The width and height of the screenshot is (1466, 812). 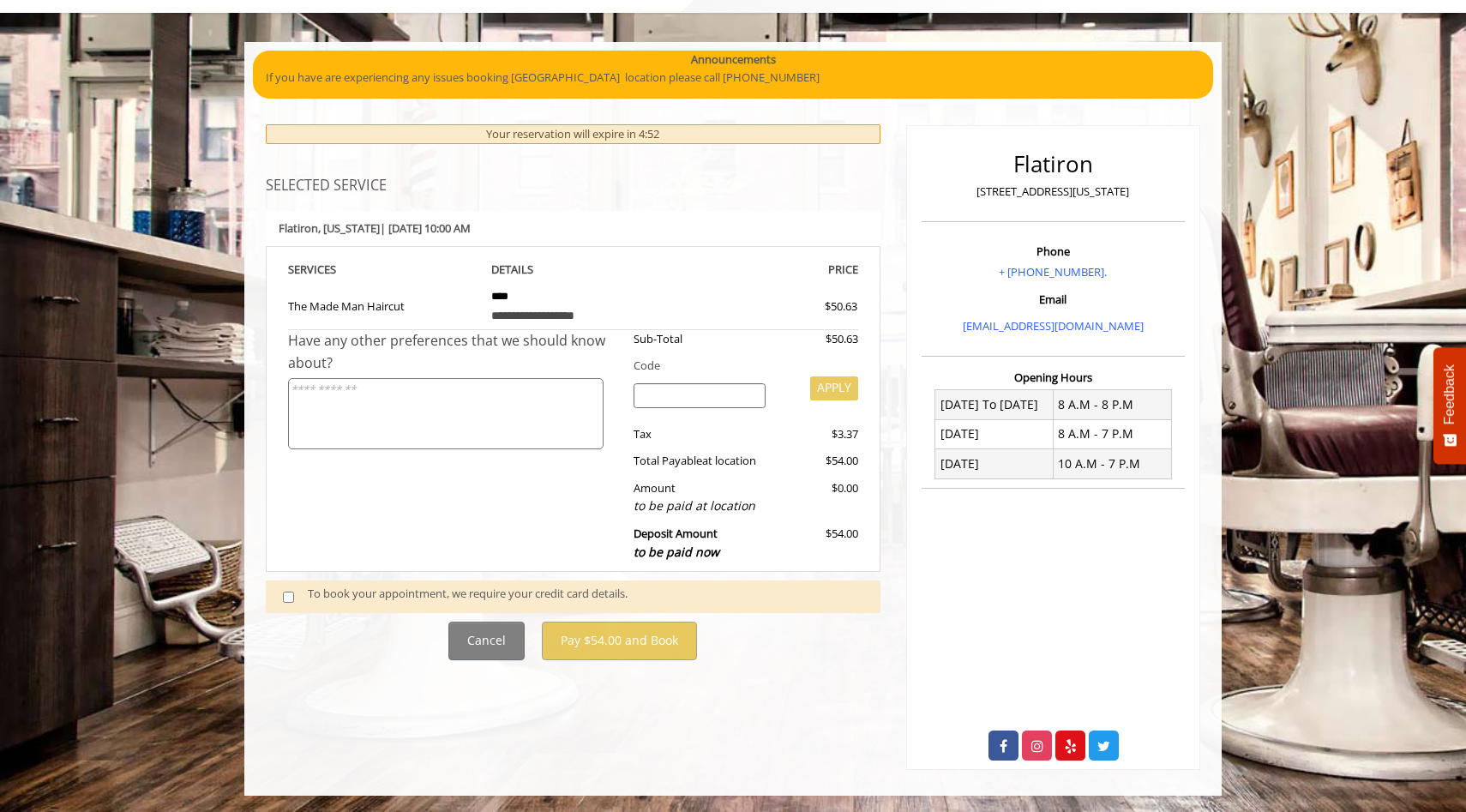 I want to click on div: Your reservation will expire in 4:52, so click(x=573, y=134).